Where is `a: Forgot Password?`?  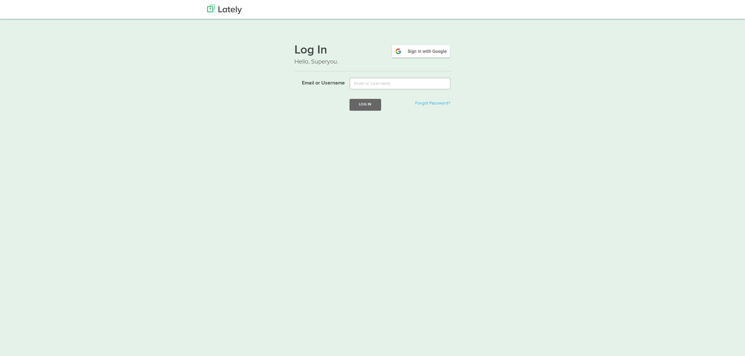 a: Forgot Password? is located at coordinates (433, 103).